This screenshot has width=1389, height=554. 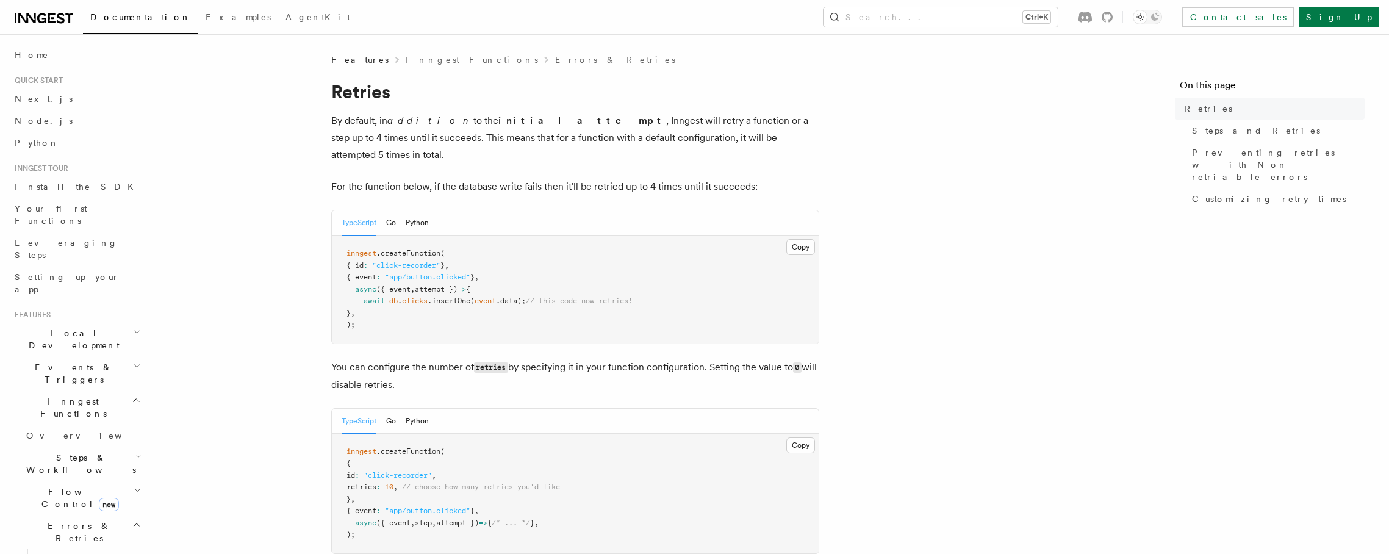 What do you see at coordinates (393, 301) in the screenshot?
I see `span: db` at bounding box center [393, 301].